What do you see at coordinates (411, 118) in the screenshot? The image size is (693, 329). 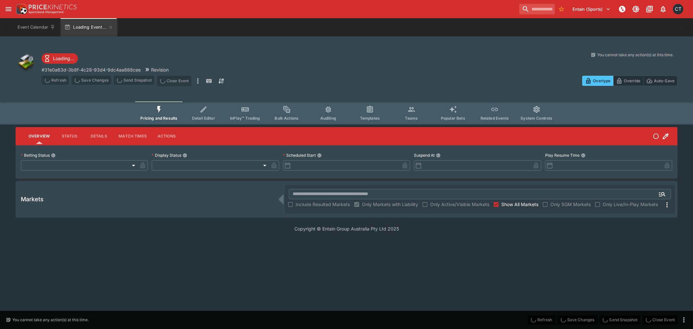 I see `span: Teams` at bounding box center [411, 118].